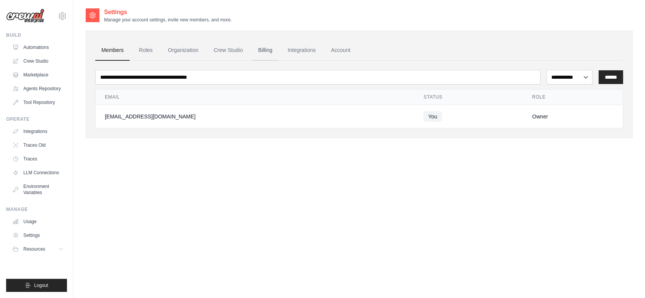 Image resolution: width=645 pixels, height=298 pixels. Describe the element at coordinates (25, 16) in the screenshot. I see `img: Logo` at that location.